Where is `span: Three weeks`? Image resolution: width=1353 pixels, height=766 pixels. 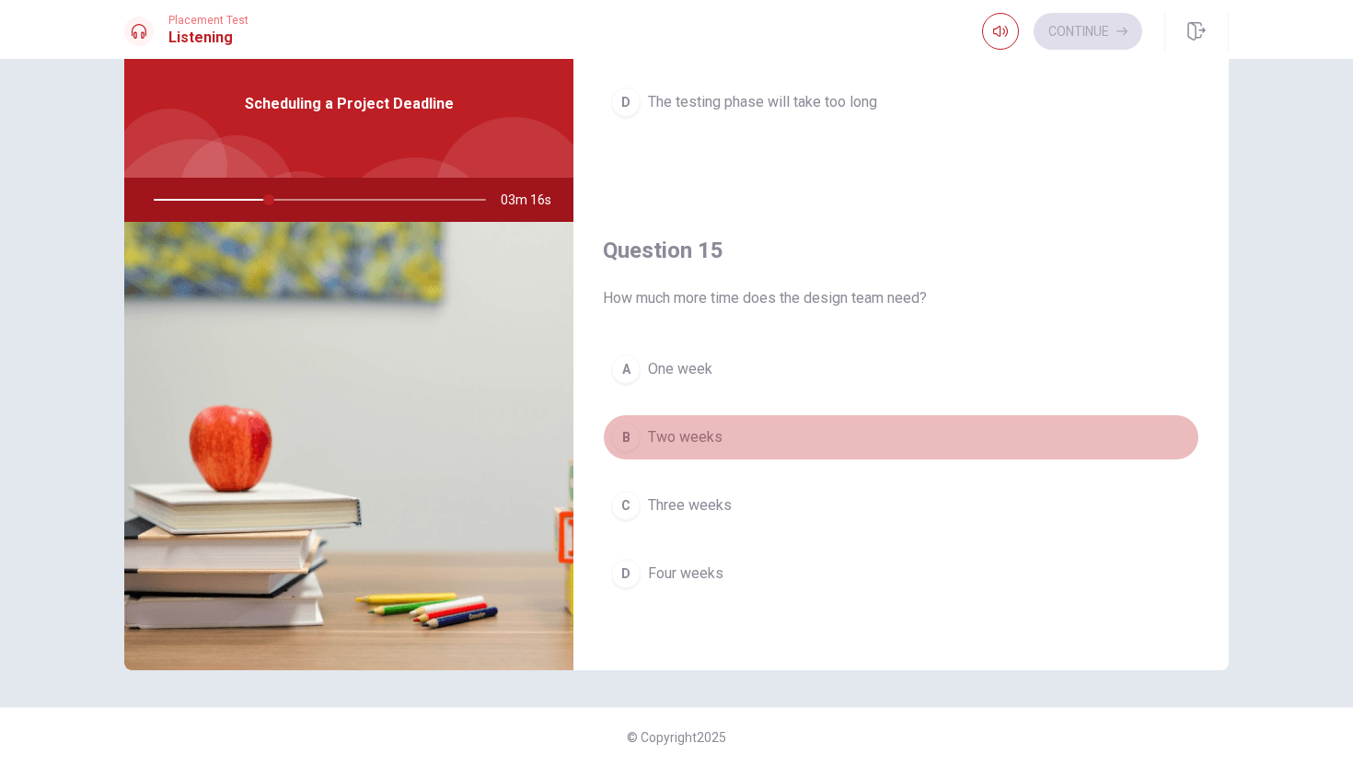 span: Three weeks is located at coordinates (690, 505).